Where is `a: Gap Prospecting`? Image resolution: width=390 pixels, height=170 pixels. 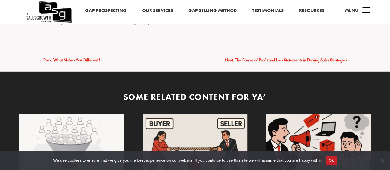
a: Gap Prospecting is located at coordinates (106, 11).